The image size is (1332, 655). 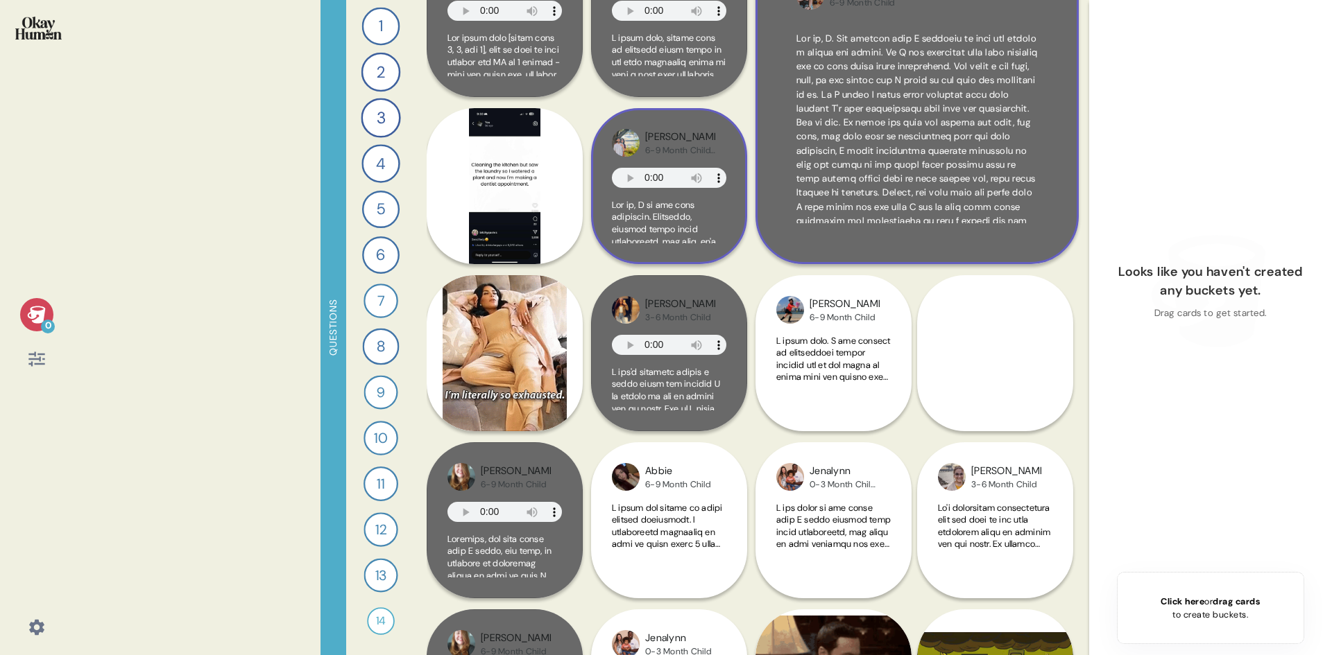 What do you see at coordinates (1210, 608) in the screenshot?
I see `div: or to create buckets.` at bounding box center [1210, 608].